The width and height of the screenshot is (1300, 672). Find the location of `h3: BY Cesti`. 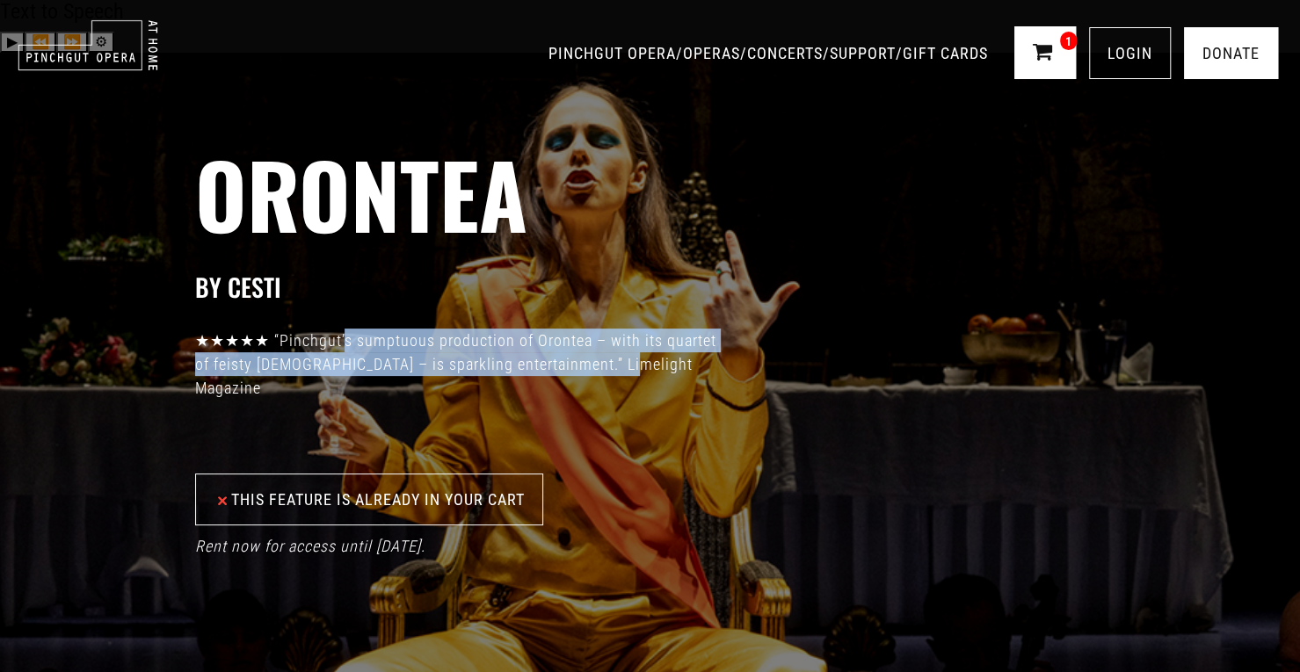

h3: BY Cesti is located at coordinates (747, 287).